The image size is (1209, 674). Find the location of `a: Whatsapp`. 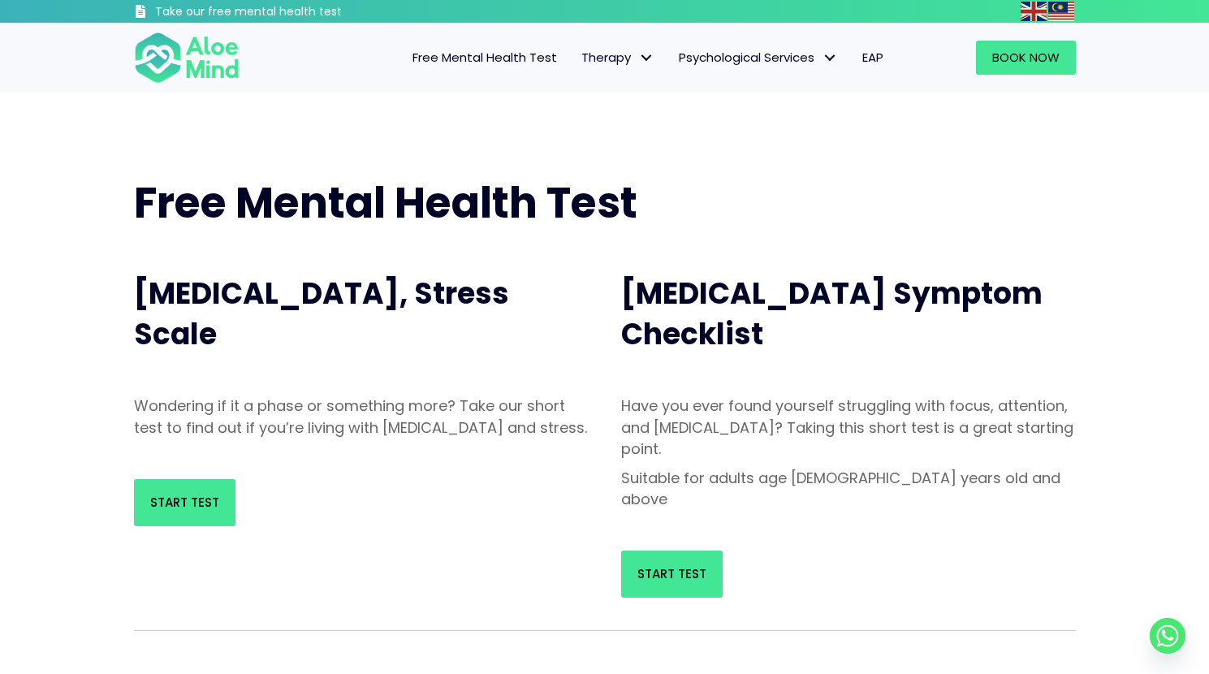

a: Whatsapp is located at coordinates (1168, 636).